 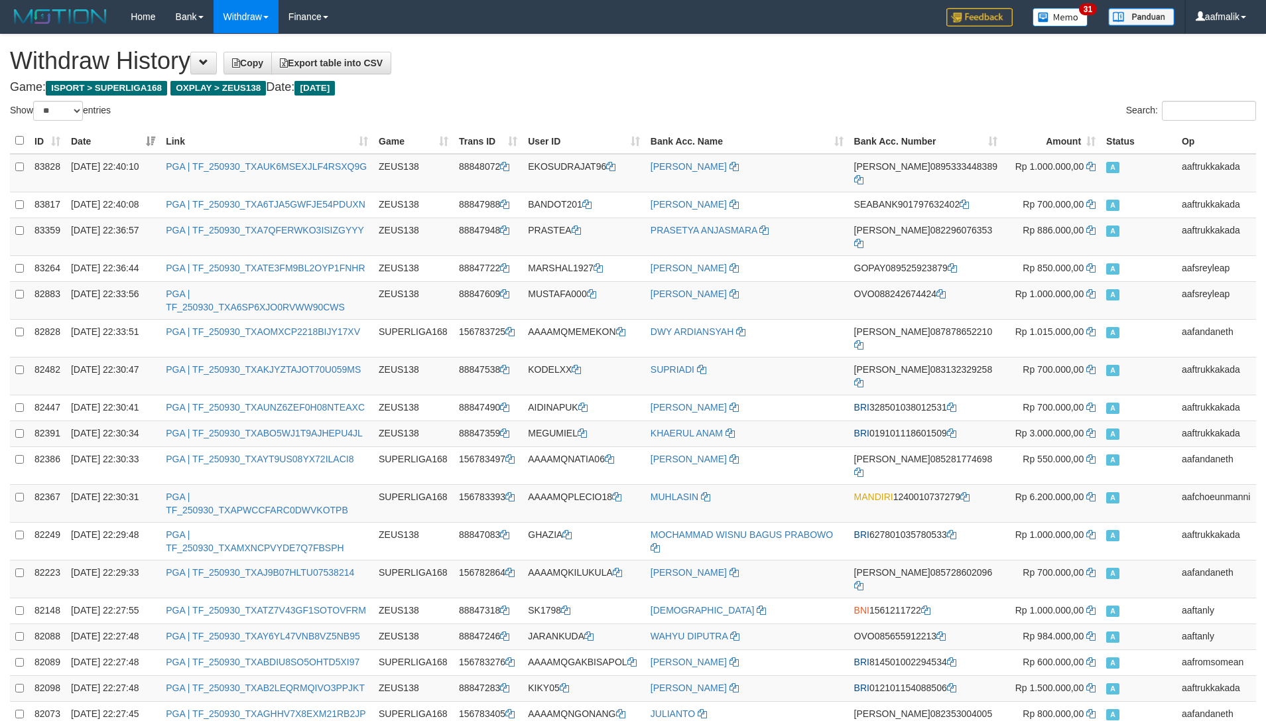 What do you see at coordinates (584, 433) in the screenshot?
I see `td: MEGUMIEL` at bounding box center [584, 433].